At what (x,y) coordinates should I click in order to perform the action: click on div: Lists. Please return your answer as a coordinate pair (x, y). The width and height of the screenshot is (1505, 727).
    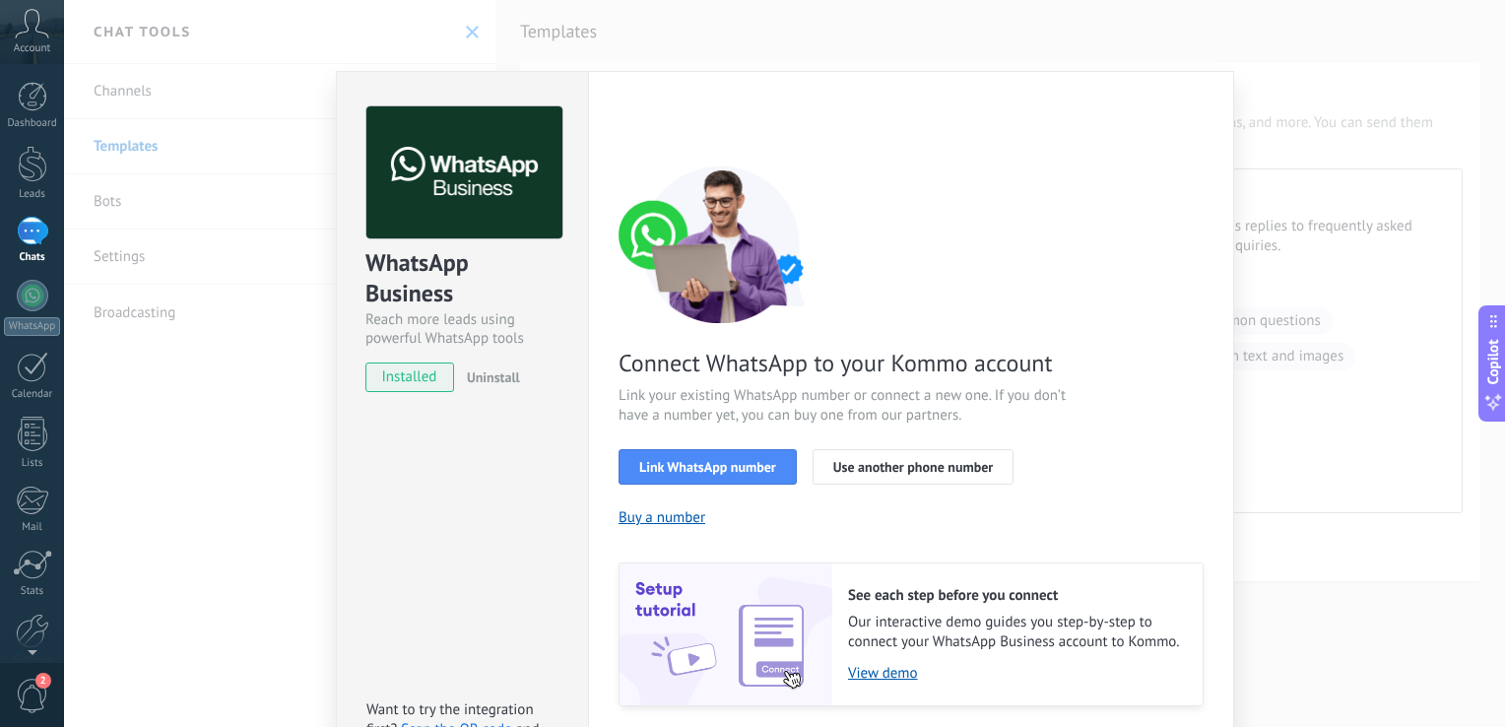
    Looking at the image, I should click on (33, 463).